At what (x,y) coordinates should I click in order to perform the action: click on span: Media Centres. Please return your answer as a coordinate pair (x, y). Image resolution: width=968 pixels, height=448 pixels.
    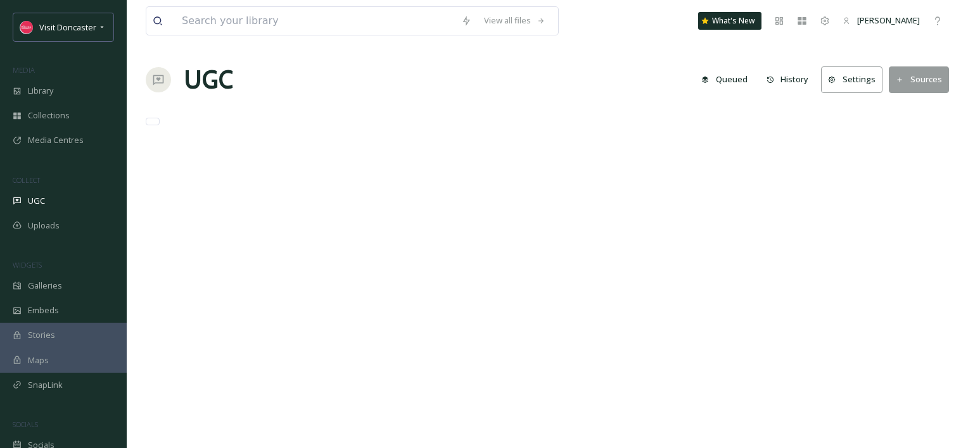
    Looking at the image, I should click on (56, 140).